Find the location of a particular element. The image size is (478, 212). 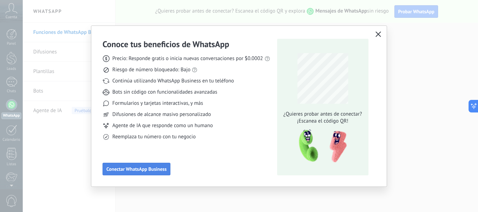

span: Continúa utilizando WhatsApp Business en tu teléfono is located at coordinates (173, 81).